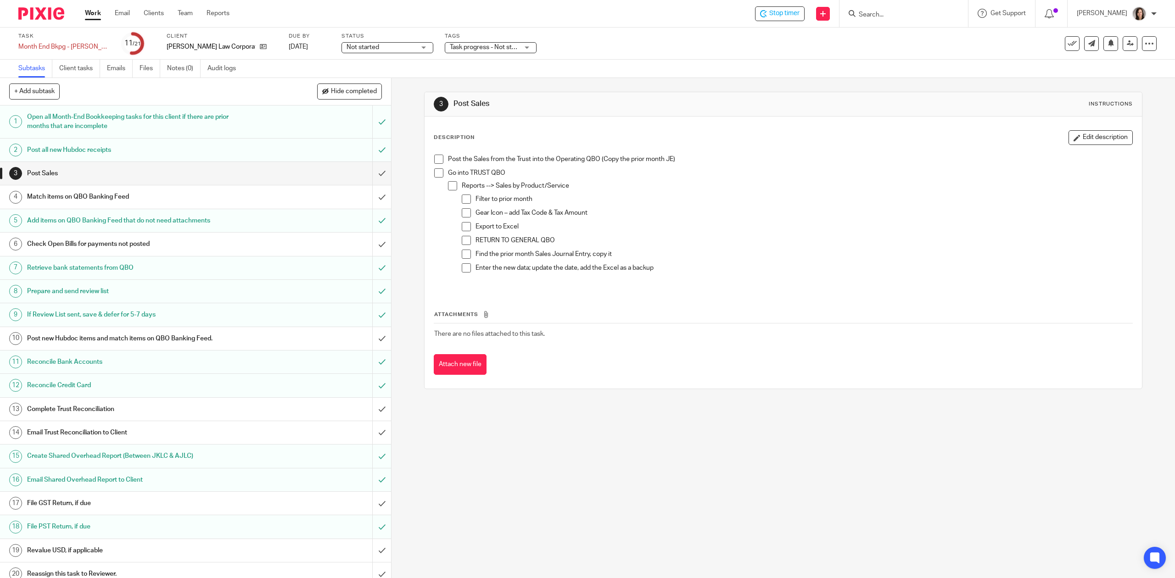  I want to click on a: Clients, so click(154, 13).